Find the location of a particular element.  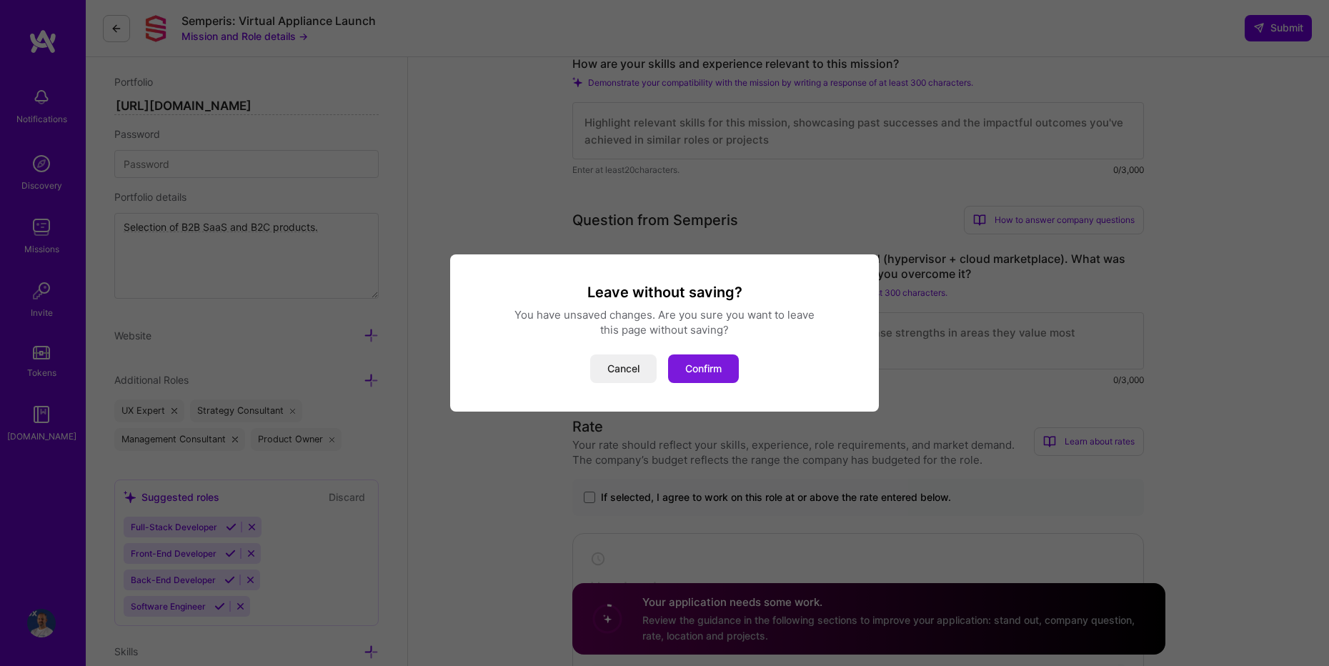

button: Cancel is located at coordinates (623, 369).